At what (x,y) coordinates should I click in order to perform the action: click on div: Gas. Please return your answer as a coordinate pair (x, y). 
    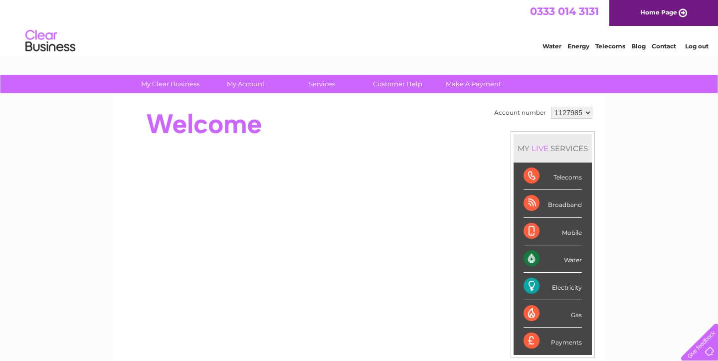
    Looking at the image, I should click on (552, 314).